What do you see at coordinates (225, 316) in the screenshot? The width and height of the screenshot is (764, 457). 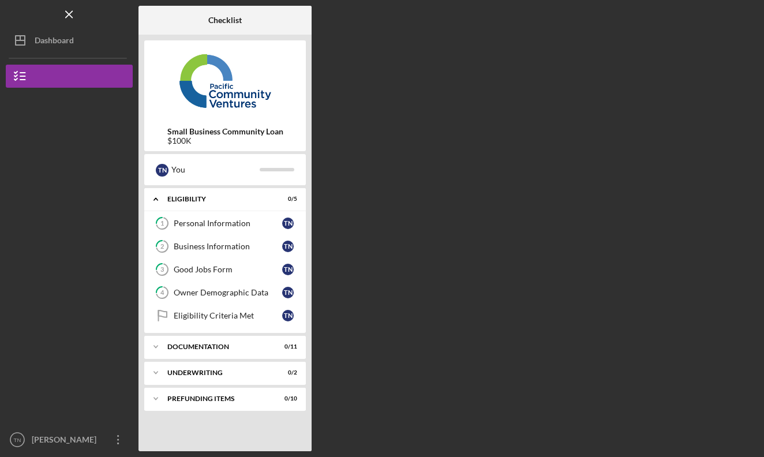 I see `a: Eligibility Criteria MetTN` at bounding box center [225, 316].